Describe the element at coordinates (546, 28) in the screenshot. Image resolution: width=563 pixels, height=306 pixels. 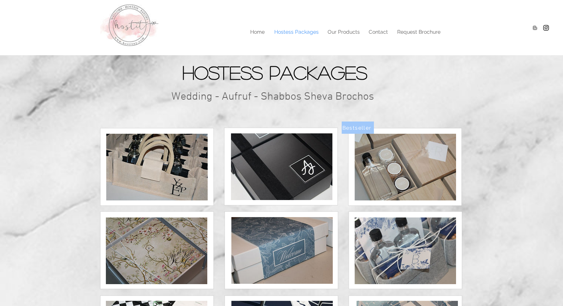
I see `img: Hostitny` at that location.